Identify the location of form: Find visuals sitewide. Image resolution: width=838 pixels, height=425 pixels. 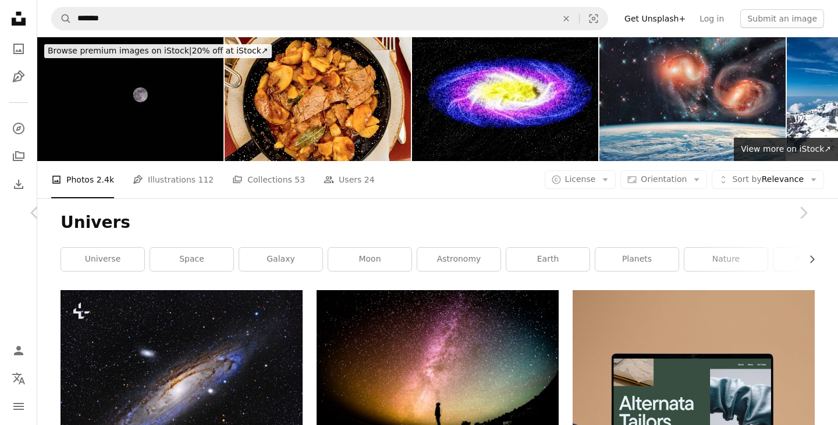
(329, 19).